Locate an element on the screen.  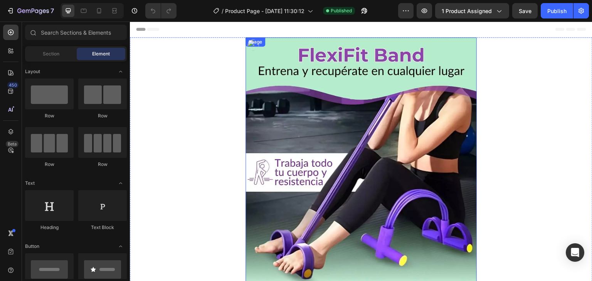
div: Alibaba Image Search is located at coordinates (123, 24).